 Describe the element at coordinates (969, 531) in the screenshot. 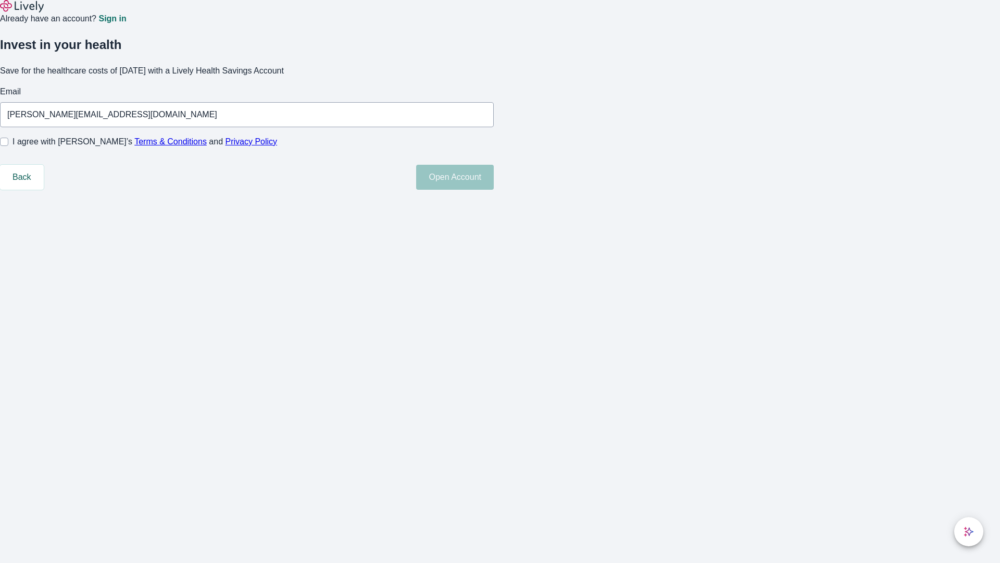

I see `svg: Lively AI Assistant` at that location.